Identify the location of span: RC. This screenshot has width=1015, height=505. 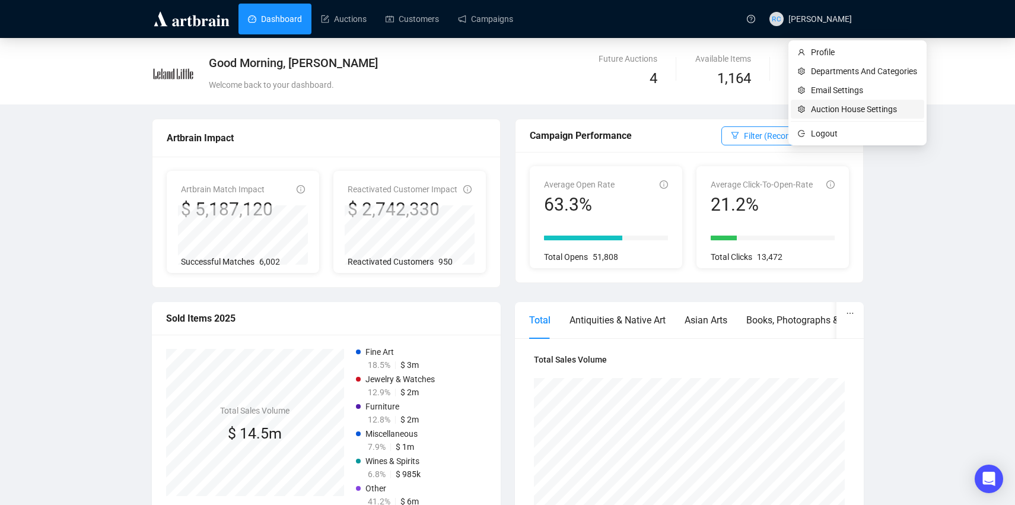
(776, 18).